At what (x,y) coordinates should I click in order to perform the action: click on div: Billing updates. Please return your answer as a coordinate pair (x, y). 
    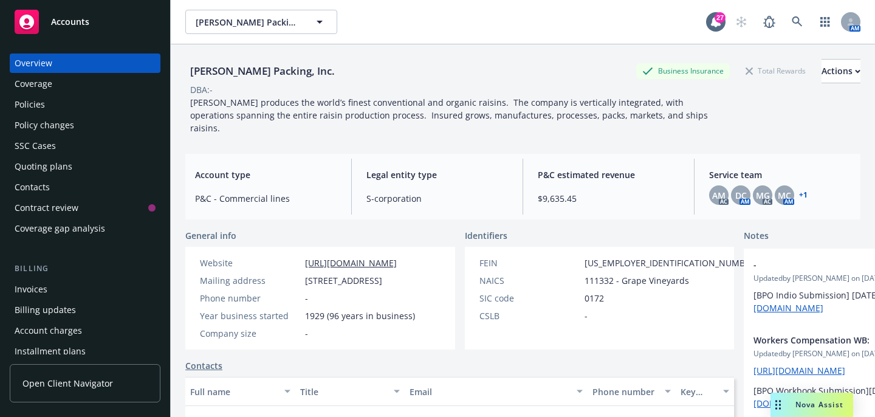
    Looking at the image, I should click on (45, 310).